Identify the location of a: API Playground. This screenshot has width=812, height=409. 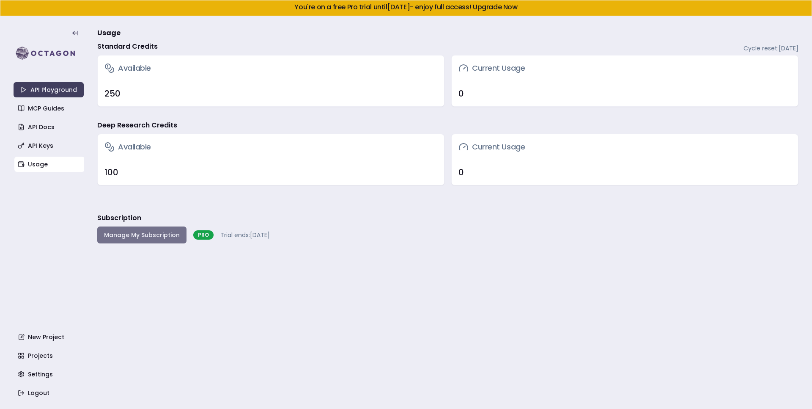
(49, 90).